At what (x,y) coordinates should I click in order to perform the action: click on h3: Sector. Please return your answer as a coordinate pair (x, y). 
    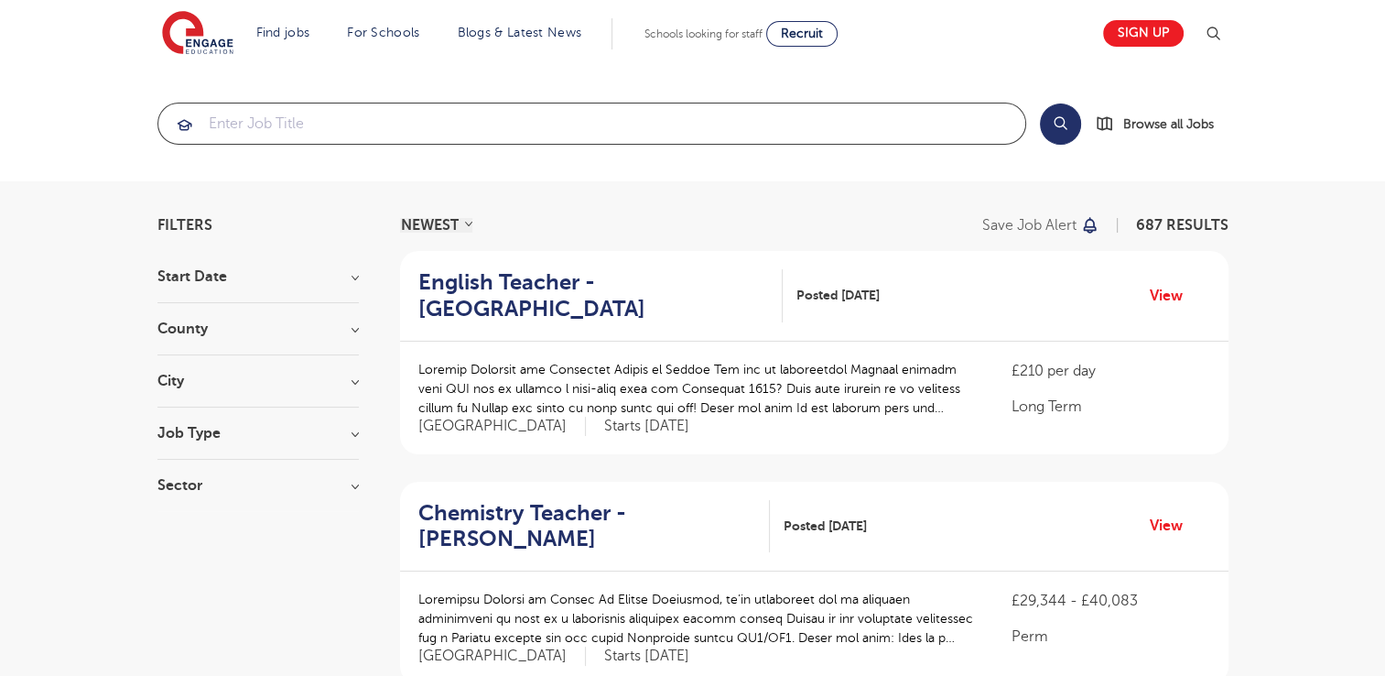
    Looking at the image, I should click on (258, 485).